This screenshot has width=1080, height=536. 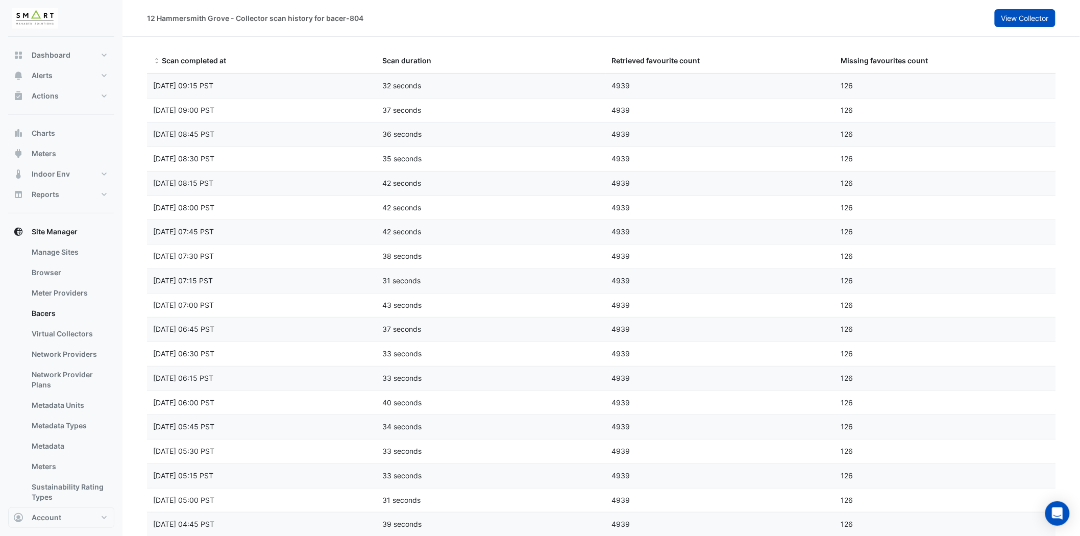 I want to click on span: Retrieved favourite count, so click(x=656, y=60).